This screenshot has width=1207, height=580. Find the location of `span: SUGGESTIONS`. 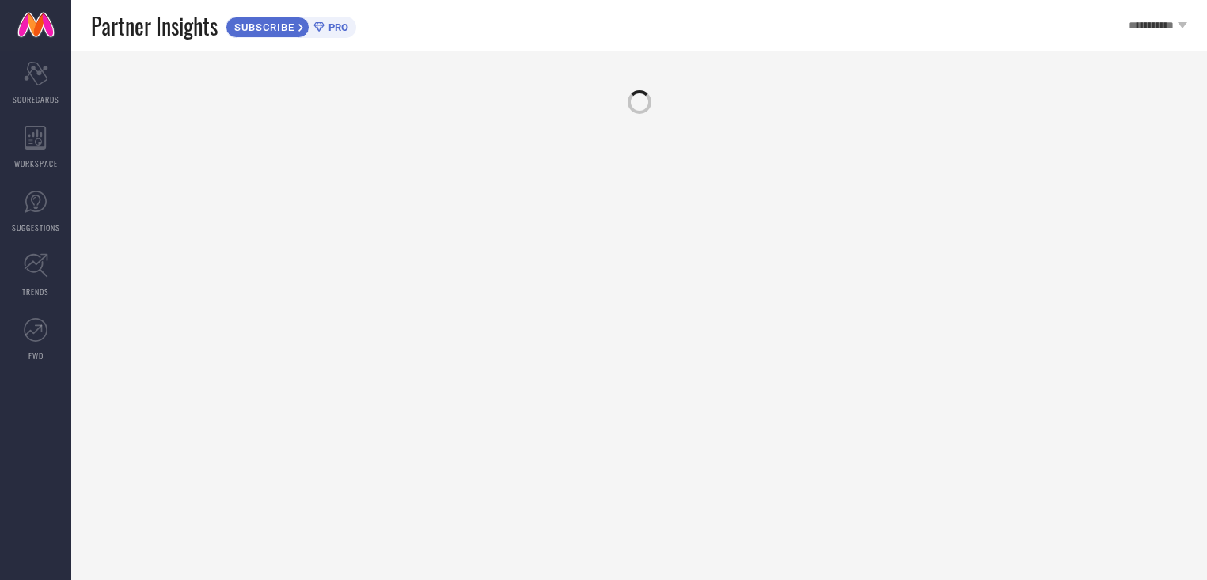

span: SUGGESTIONS is located at coordinates (36, 227).